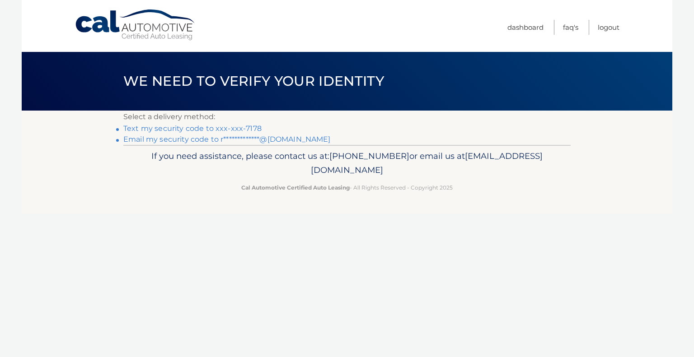 The width and height of the screenshot is (694, 357). Describe the element at coordinates (347, 163) in the screenshot. I see `p: If you need assistance, please contact us at: or email us at` at that location.